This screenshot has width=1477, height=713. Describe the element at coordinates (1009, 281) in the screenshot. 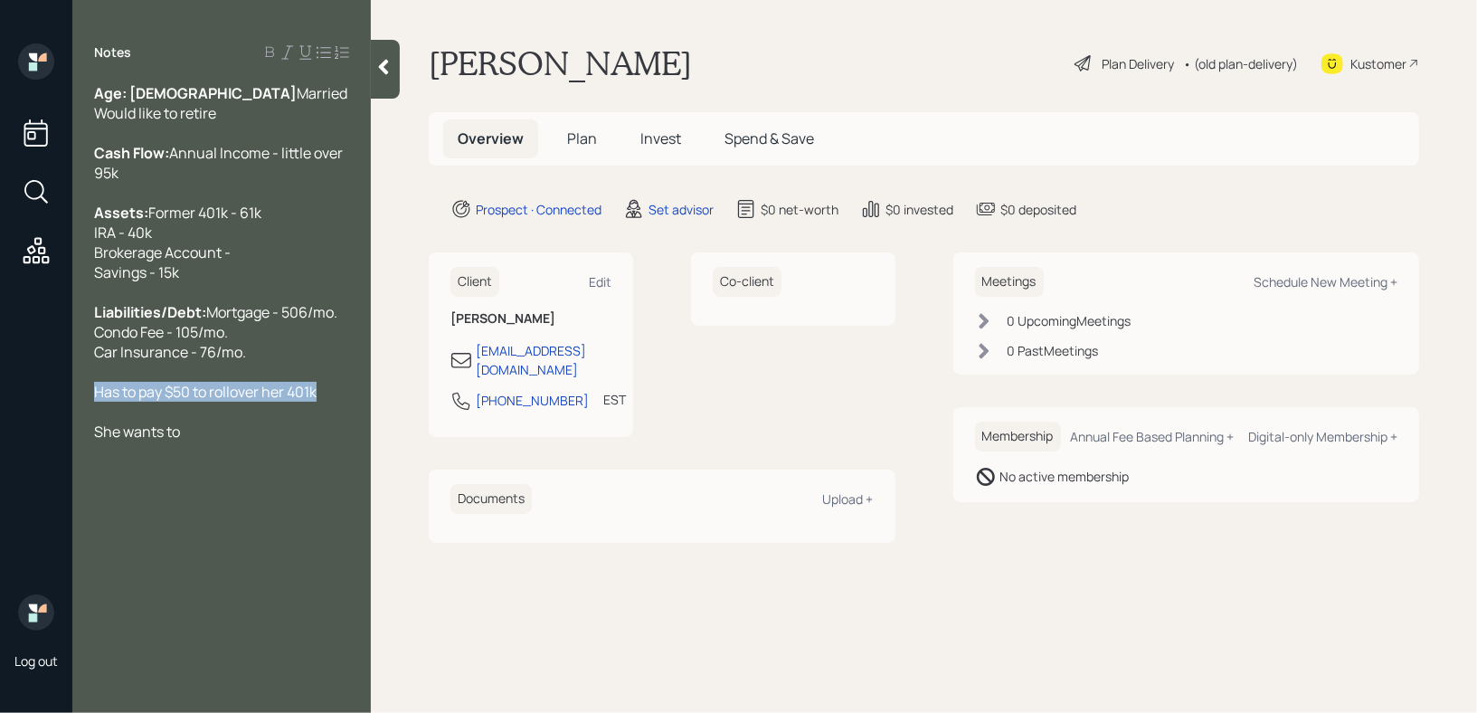

I see `h6: Meetings` at that location.